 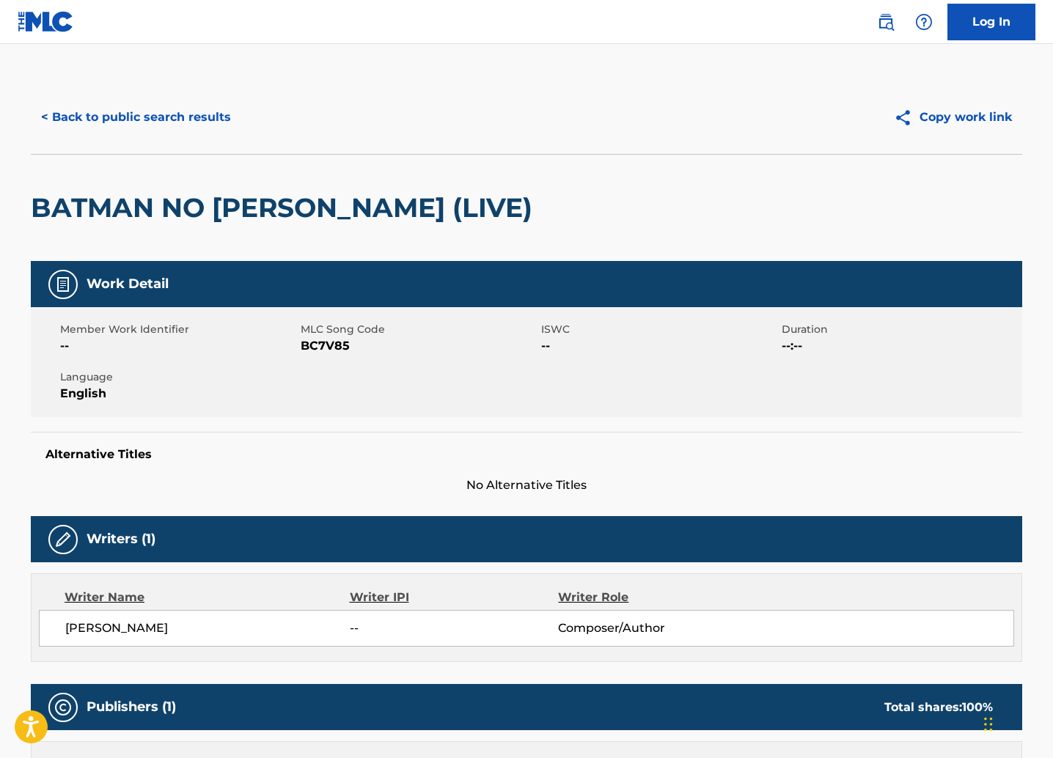 I want to click on img: Copy work link, so click(x=906, y=117).